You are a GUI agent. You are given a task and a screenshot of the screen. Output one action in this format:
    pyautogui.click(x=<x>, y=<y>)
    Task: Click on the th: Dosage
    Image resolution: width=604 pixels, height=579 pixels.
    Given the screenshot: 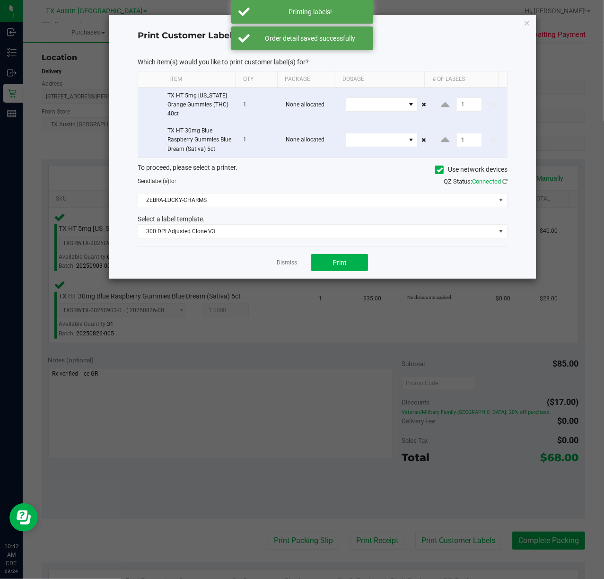 What is the action you would take?
    pyautogui.click(x=379, y=79)
    